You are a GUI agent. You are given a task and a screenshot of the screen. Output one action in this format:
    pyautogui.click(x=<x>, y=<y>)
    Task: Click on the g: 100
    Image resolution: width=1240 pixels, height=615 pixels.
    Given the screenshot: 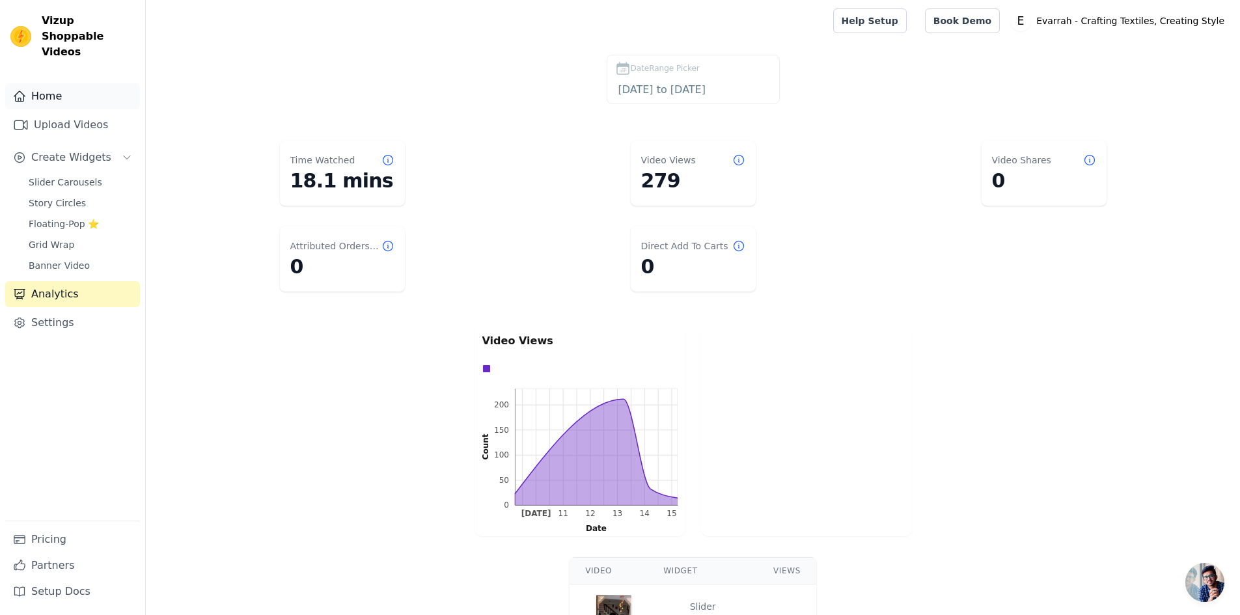 What is the action you would take?
    pyautogui.click(x=501, y=455)
    